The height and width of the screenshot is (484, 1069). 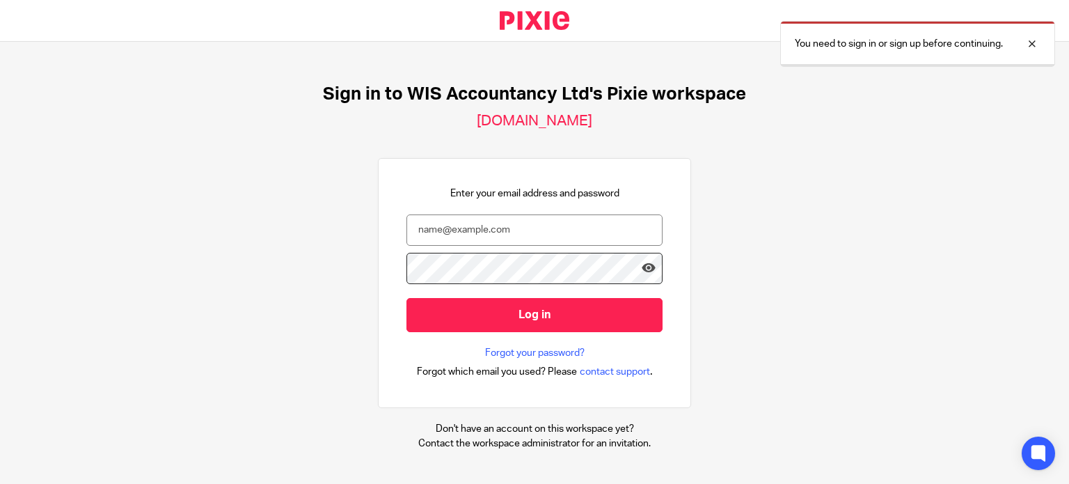 What do you see at coordinates (535, 94) in the screenshot?
I see `h1: Sign in to WIS Accountancy Ltd's Pixie workspace` at bounding box center [535, 94].